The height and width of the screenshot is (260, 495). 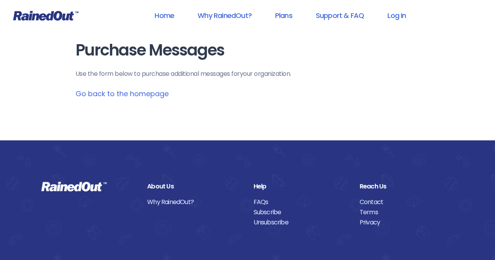 What do you see at coordinates (407, 213) in the screenshot?
I see `a: Terms` at bounding box center [407, 213].